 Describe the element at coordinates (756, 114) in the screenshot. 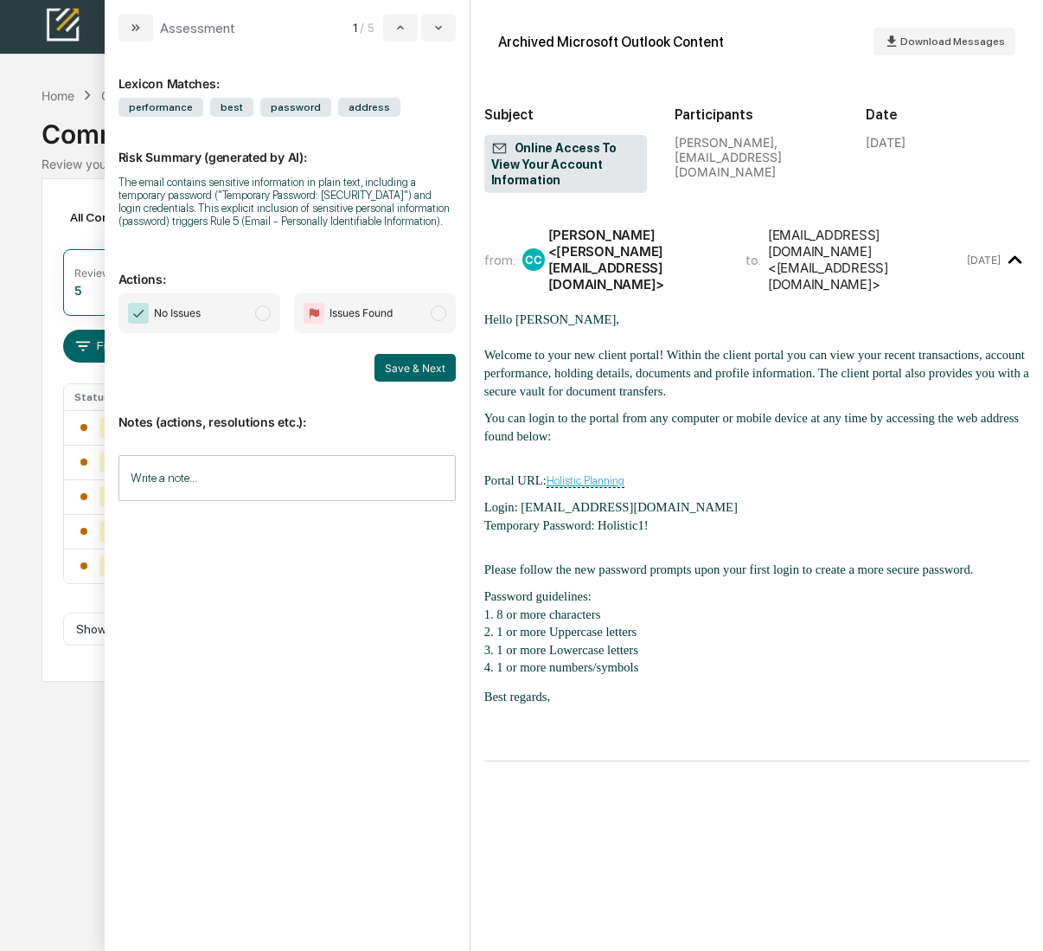

I see `h2: Participants` at that location.